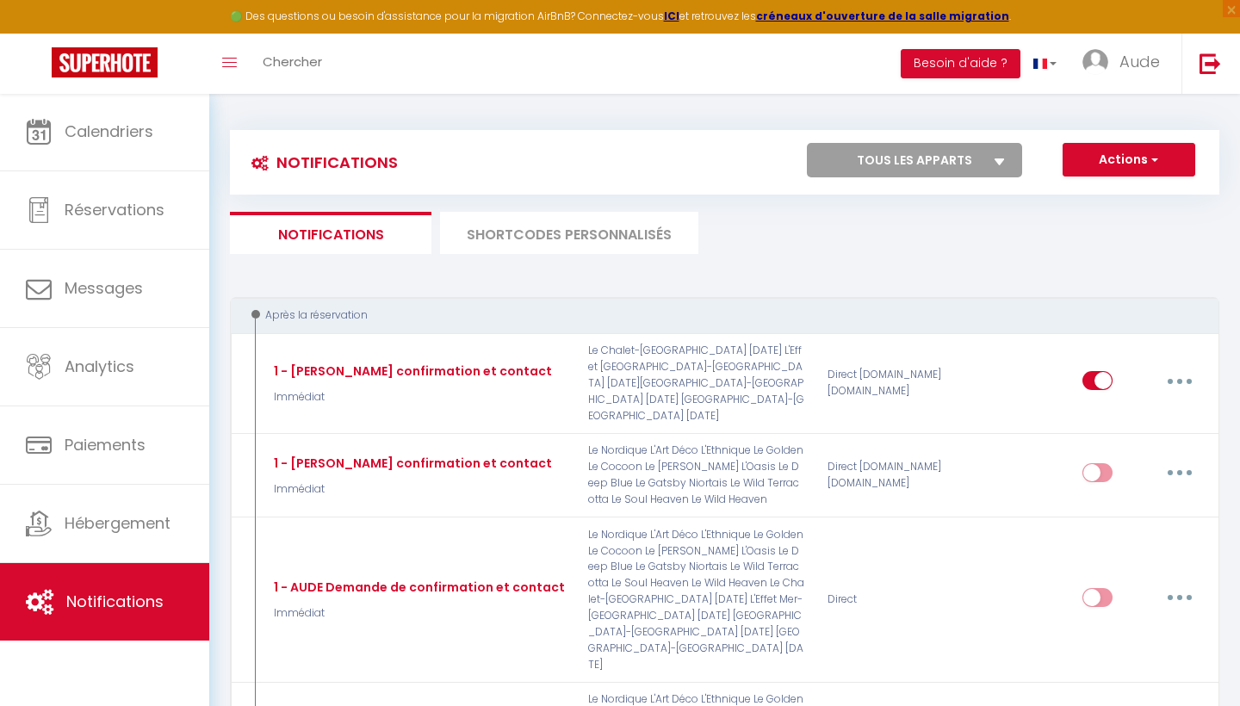 The width and height of the screenshot is (1240, 706). I want to click on a: Chercher, so click(292, 64).